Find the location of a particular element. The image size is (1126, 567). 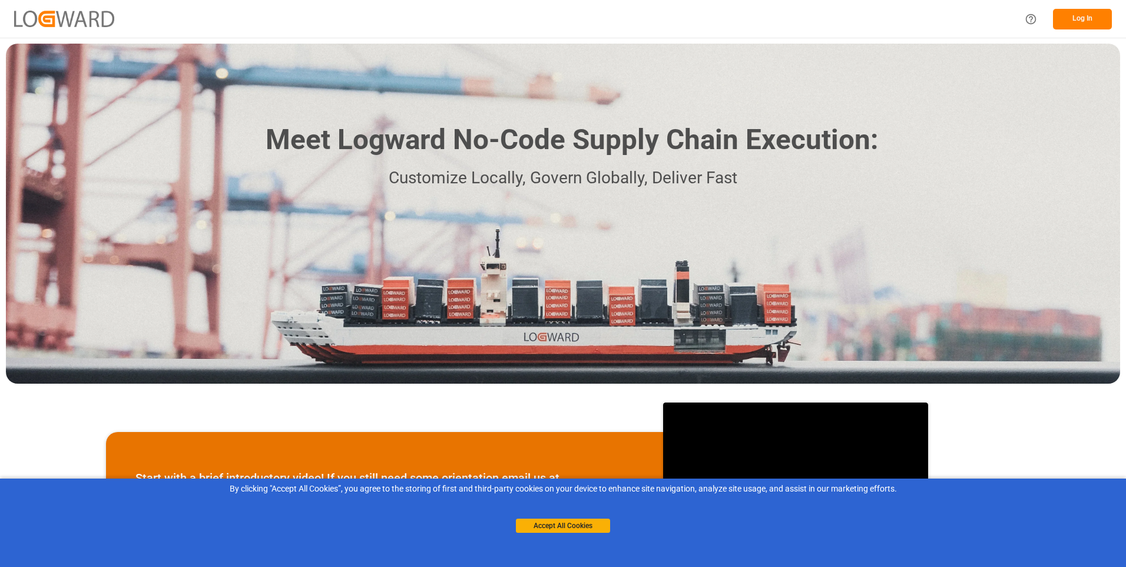

img: Logward_new_orange.png is located at coordinates (64, 18).